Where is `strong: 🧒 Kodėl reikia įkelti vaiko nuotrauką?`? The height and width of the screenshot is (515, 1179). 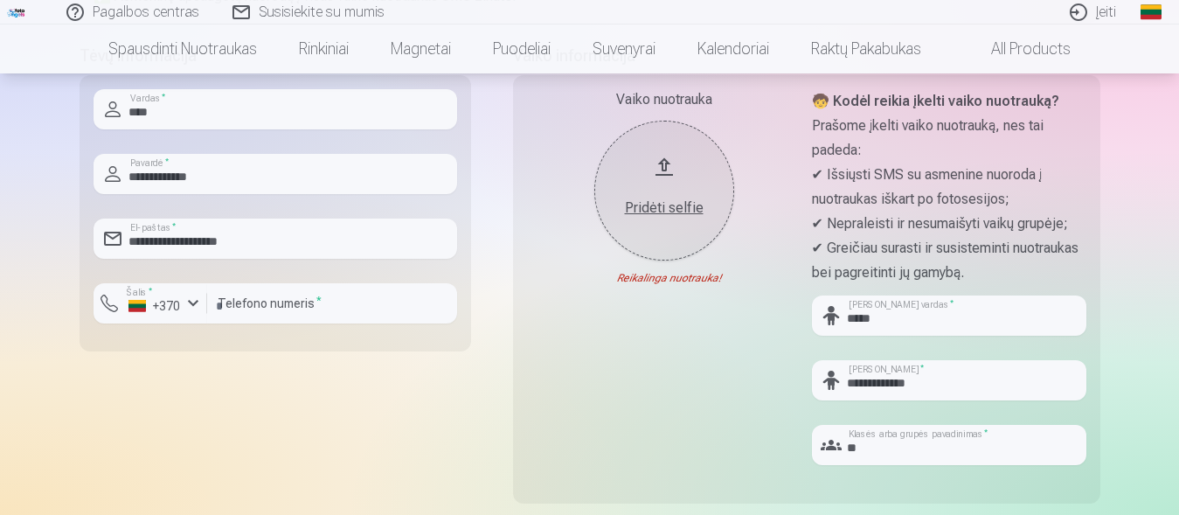 strong: 🧒 Kodėl reikia įkelti vaiko nuotrauką? is located at coordinates (935, 101).